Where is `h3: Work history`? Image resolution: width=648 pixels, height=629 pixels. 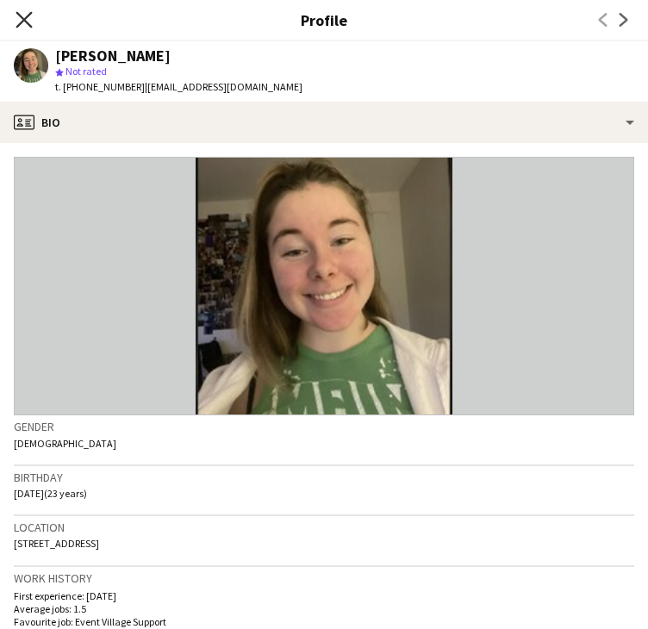
h3: Work history is located at coordinates (324, 578).